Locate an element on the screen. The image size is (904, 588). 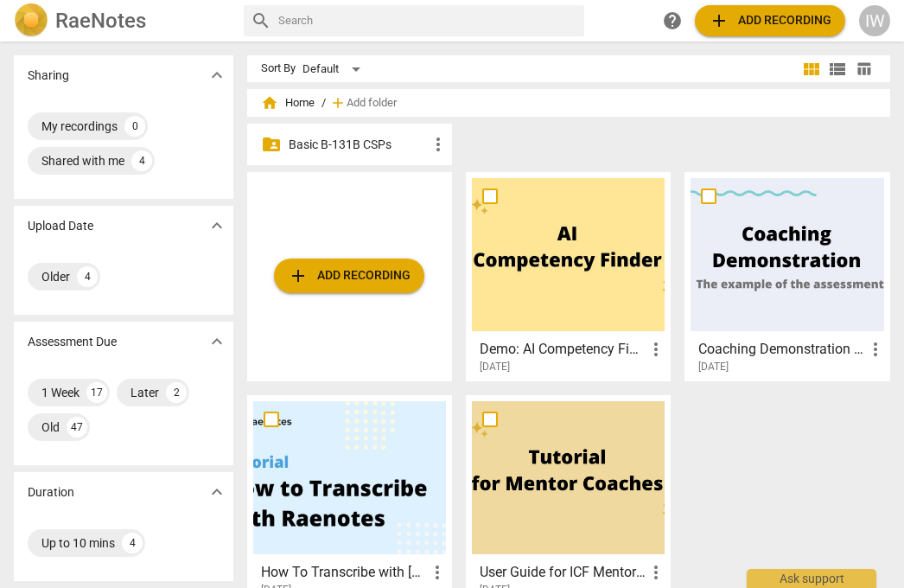
div: 47 is located at coordinates (77, 427).